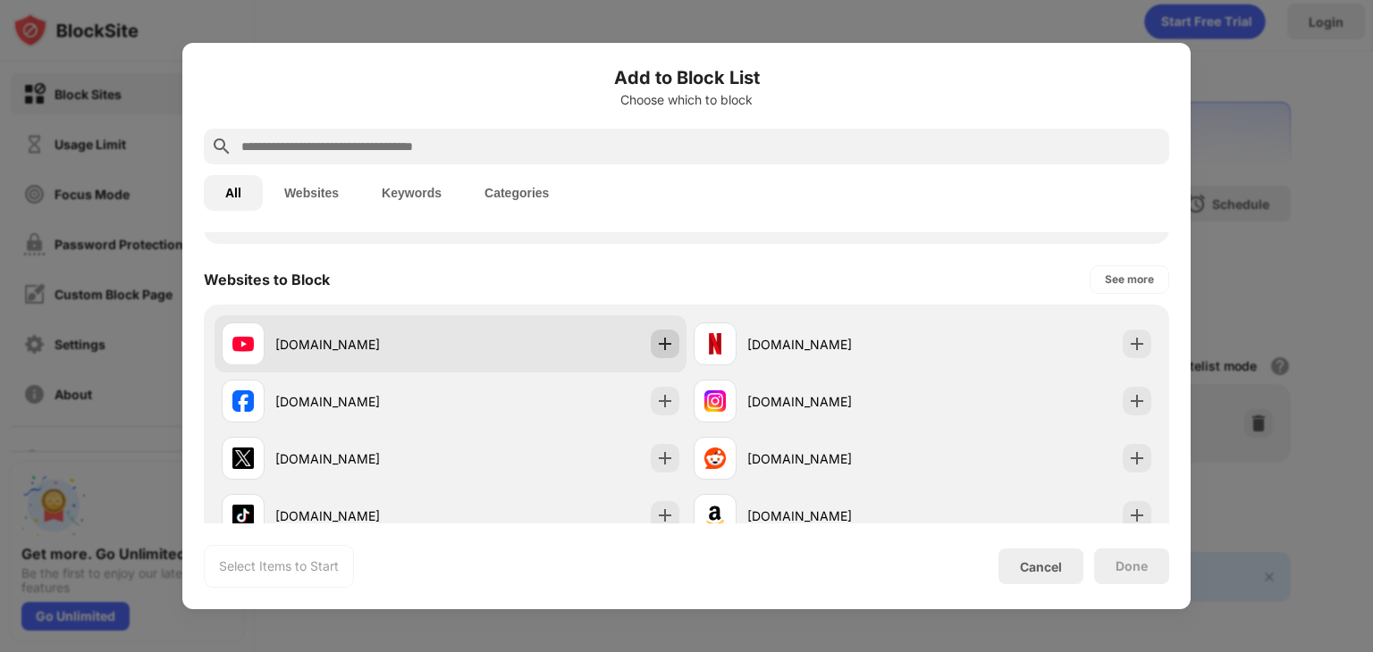  I want to click on img: search.svg, so click(222, 147).